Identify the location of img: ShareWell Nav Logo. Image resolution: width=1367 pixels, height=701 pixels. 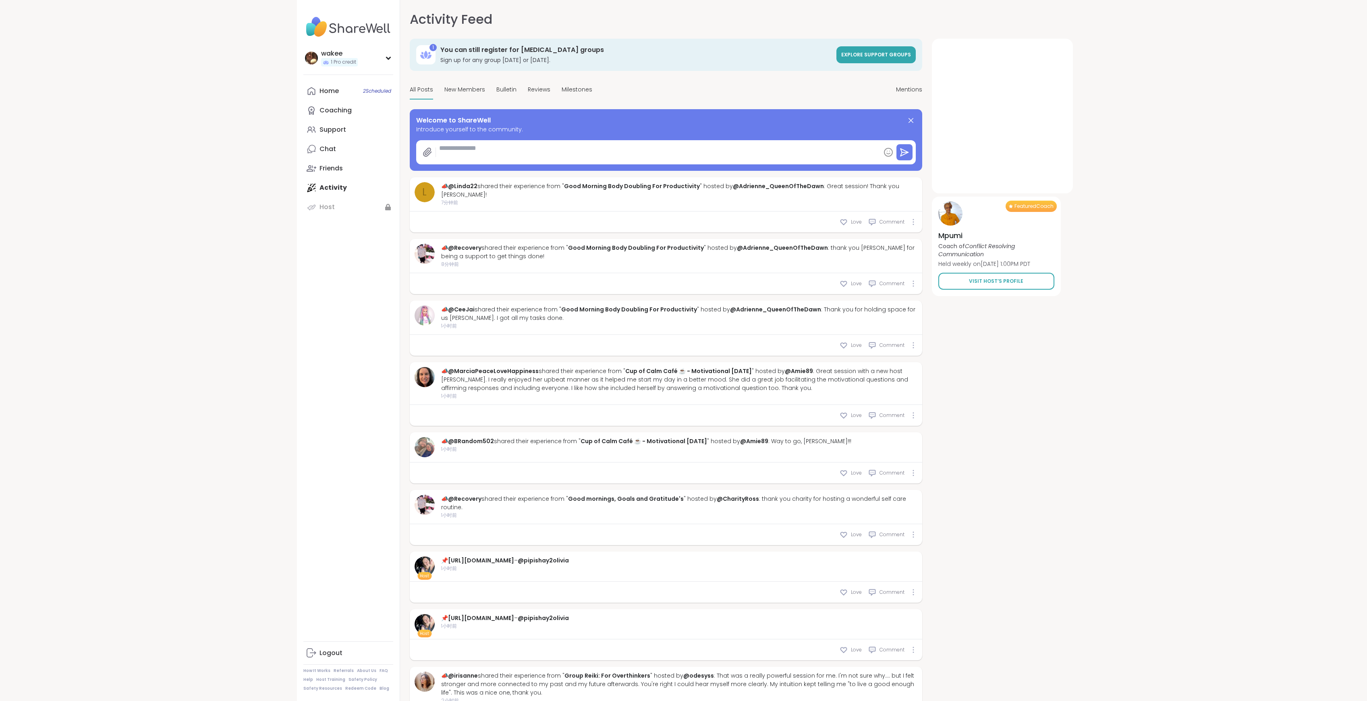
(348, 27).